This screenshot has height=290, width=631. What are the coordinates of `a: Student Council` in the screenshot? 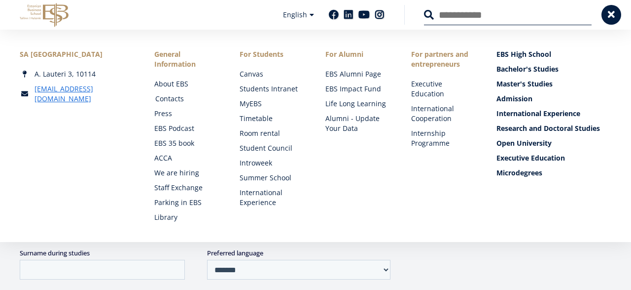 It's located at (273, 148).